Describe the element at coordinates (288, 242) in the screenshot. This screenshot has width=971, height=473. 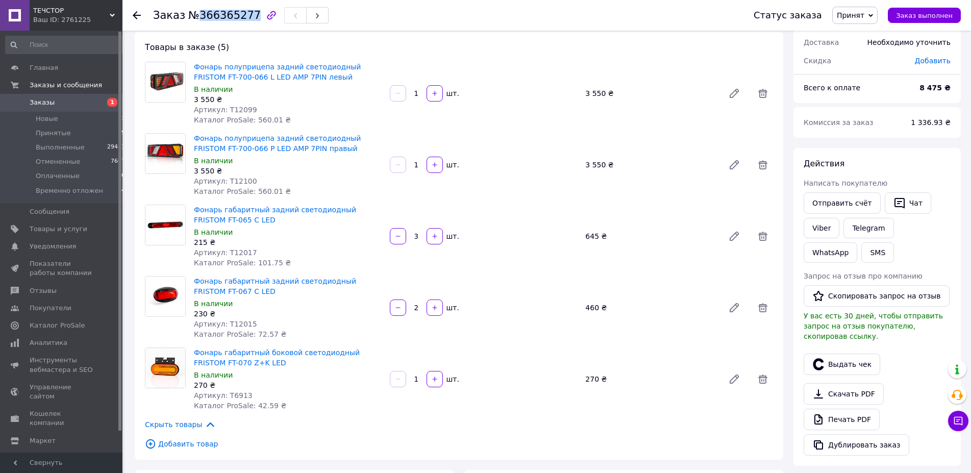
I see `div: 215 ₴` at that location.